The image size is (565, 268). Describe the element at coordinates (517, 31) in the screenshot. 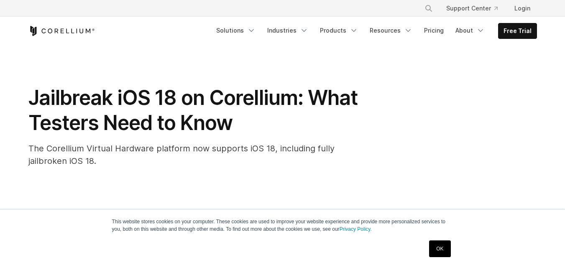

I see `a: Free Trial` at that location.